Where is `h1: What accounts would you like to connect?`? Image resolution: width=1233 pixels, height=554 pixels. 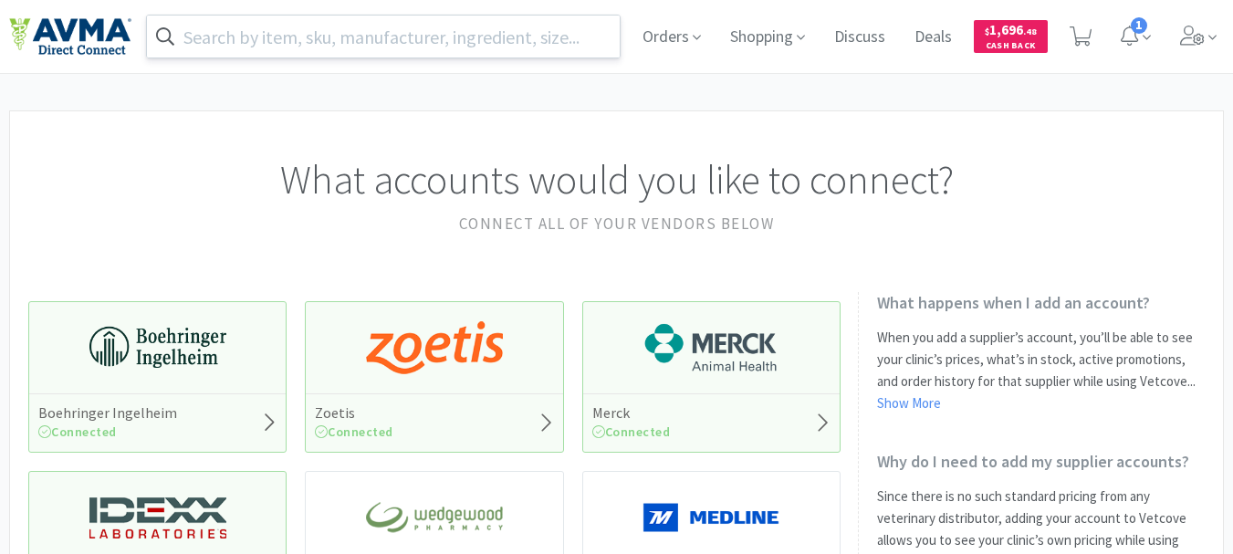 h1: What accounts would you like to connect? is located at coordinates (616, 180).